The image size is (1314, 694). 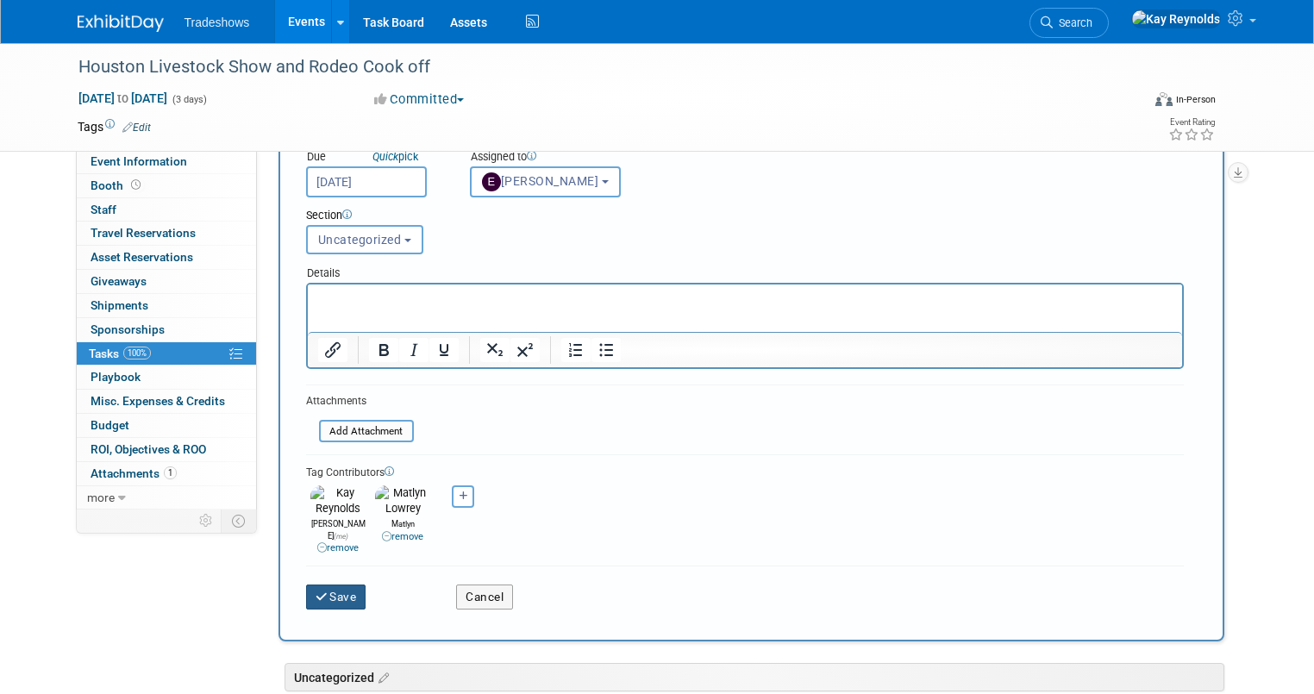 I want to click on button: Cancel, so click(x=484, y=597).